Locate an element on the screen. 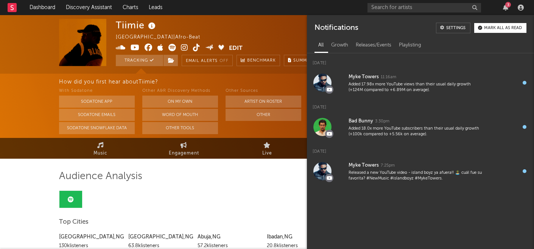  div: 3 is located at coordinates (508, 5).